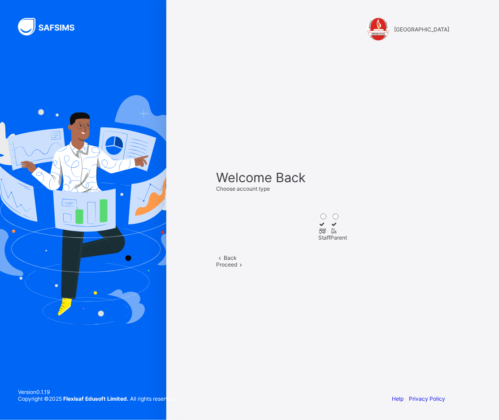  I want to click on span: Copyright © 2025 All rights reserved., so click(97, 398).